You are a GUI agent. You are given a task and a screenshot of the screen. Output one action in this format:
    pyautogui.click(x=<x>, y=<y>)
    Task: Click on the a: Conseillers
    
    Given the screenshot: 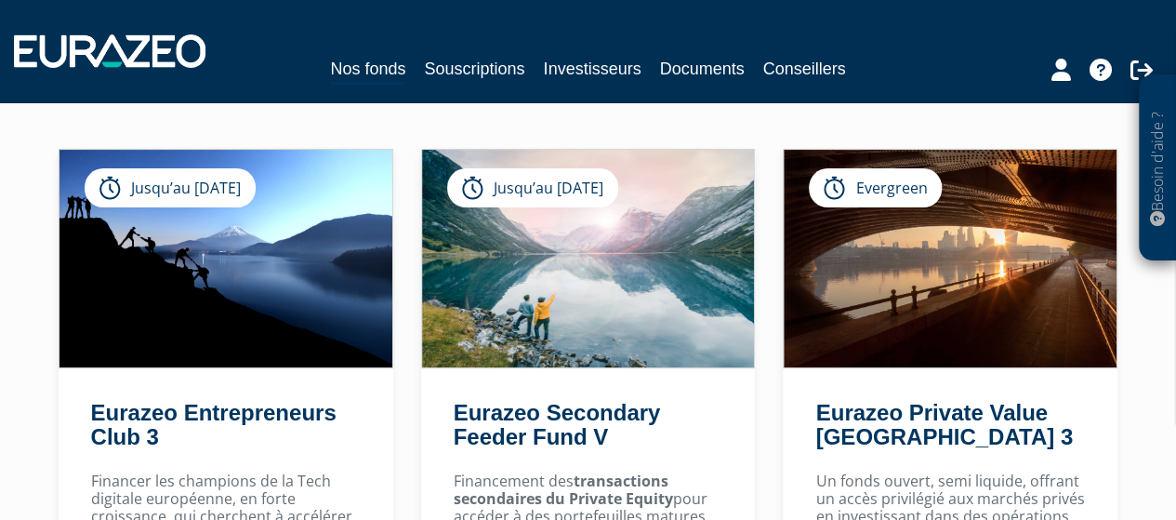 What is the action you would take?
    pyautogui.click(x=804, y=69)
    